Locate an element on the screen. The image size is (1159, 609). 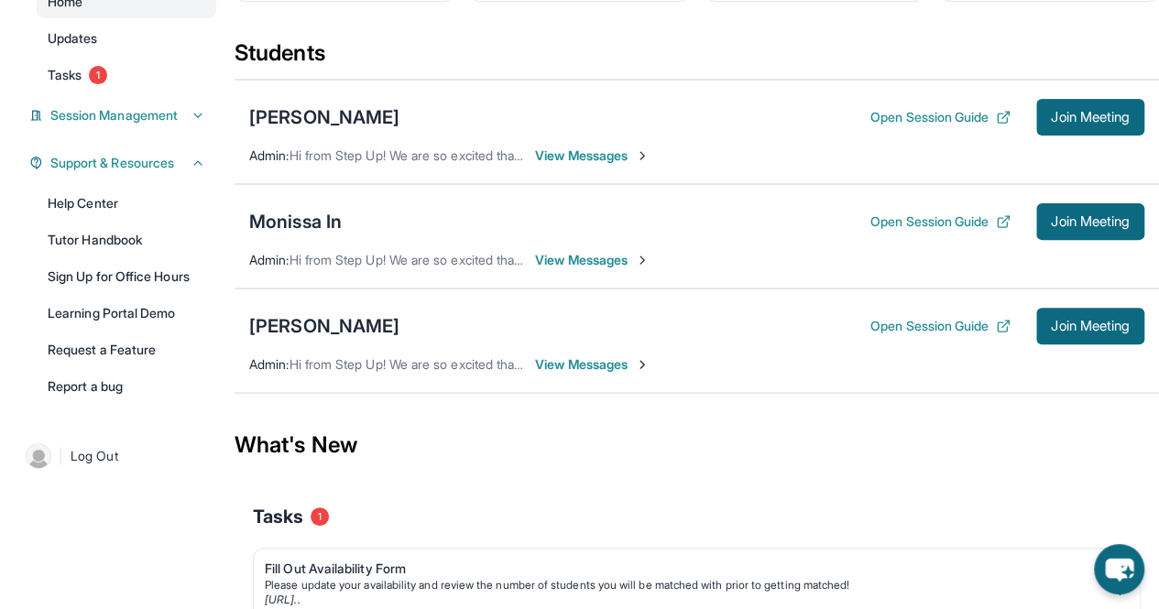
a: Help Center is located at coordinates (126, 203).